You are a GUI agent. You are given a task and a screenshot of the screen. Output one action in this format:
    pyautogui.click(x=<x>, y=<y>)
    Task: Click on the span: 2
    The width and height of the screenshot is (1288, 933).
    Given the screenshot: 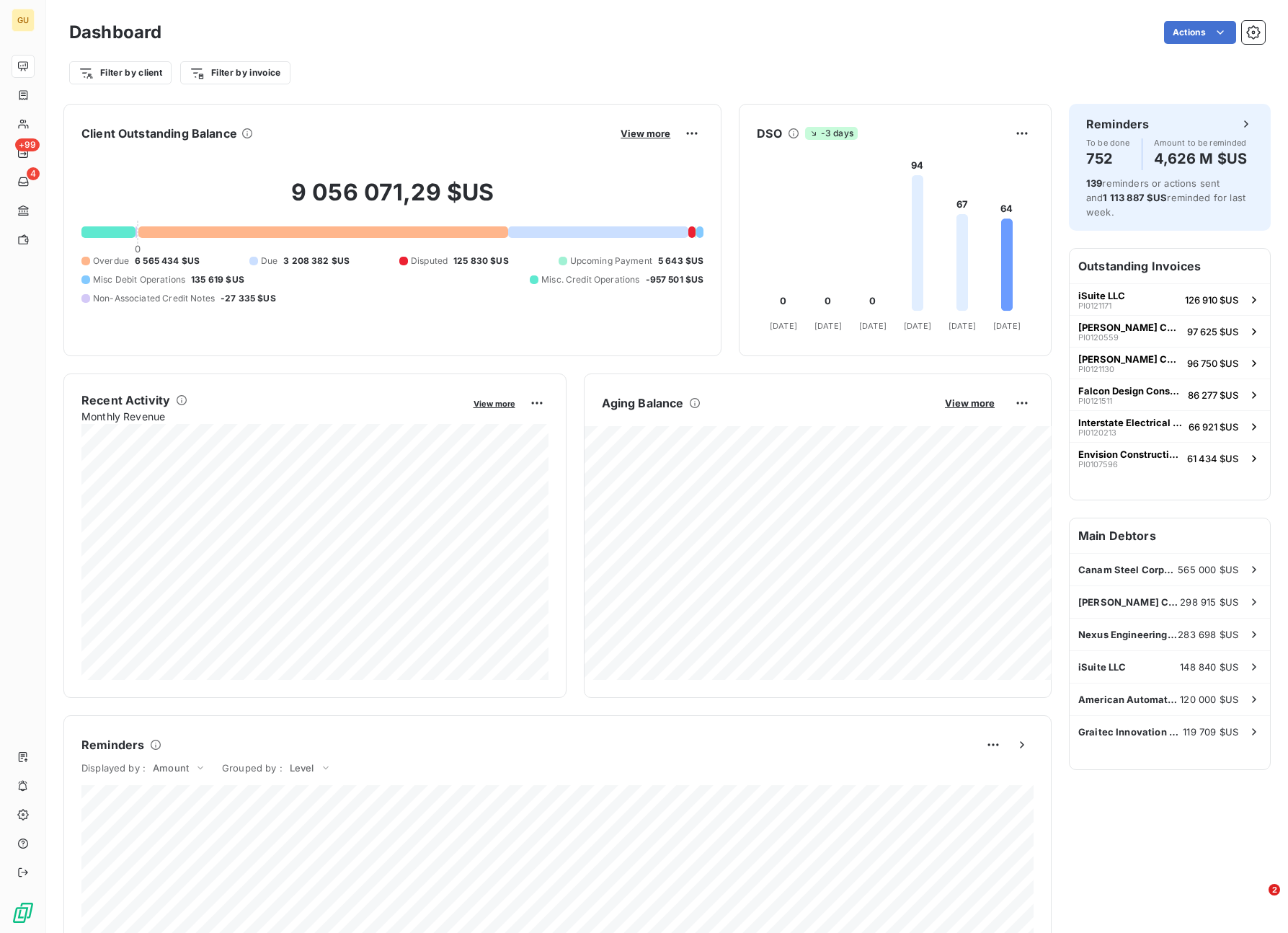 What is the action you would take?
    pyautogui.click(x=1275, y=890)
    